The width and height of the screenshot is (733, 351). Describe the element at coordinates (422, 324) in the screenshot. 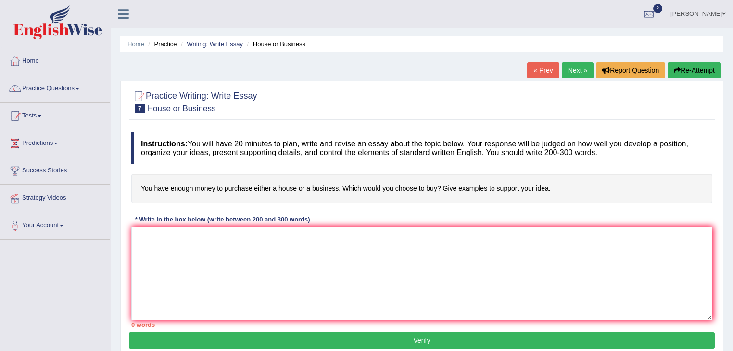

I see `div: 0 words` at that location.